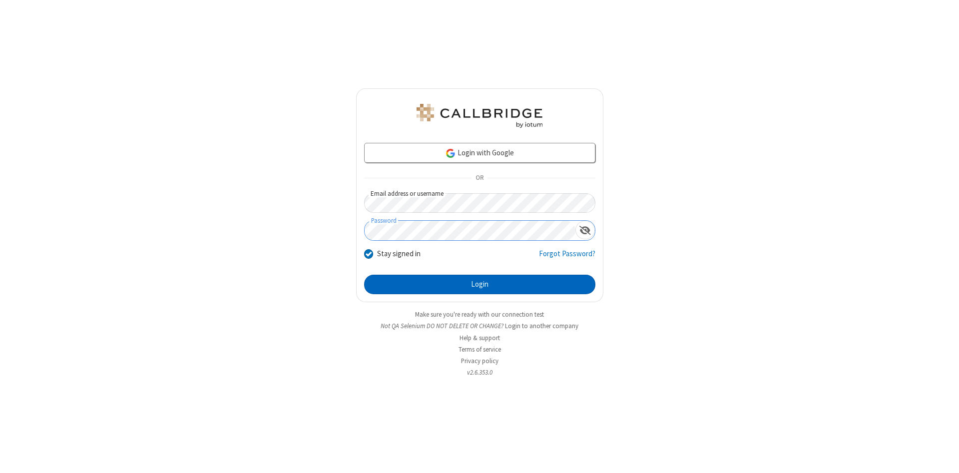 This screenshot has height=473, width=959. Describe the element at coordinates (398, 254) in the screenshot. I see `label: Stay signed in` at that location.